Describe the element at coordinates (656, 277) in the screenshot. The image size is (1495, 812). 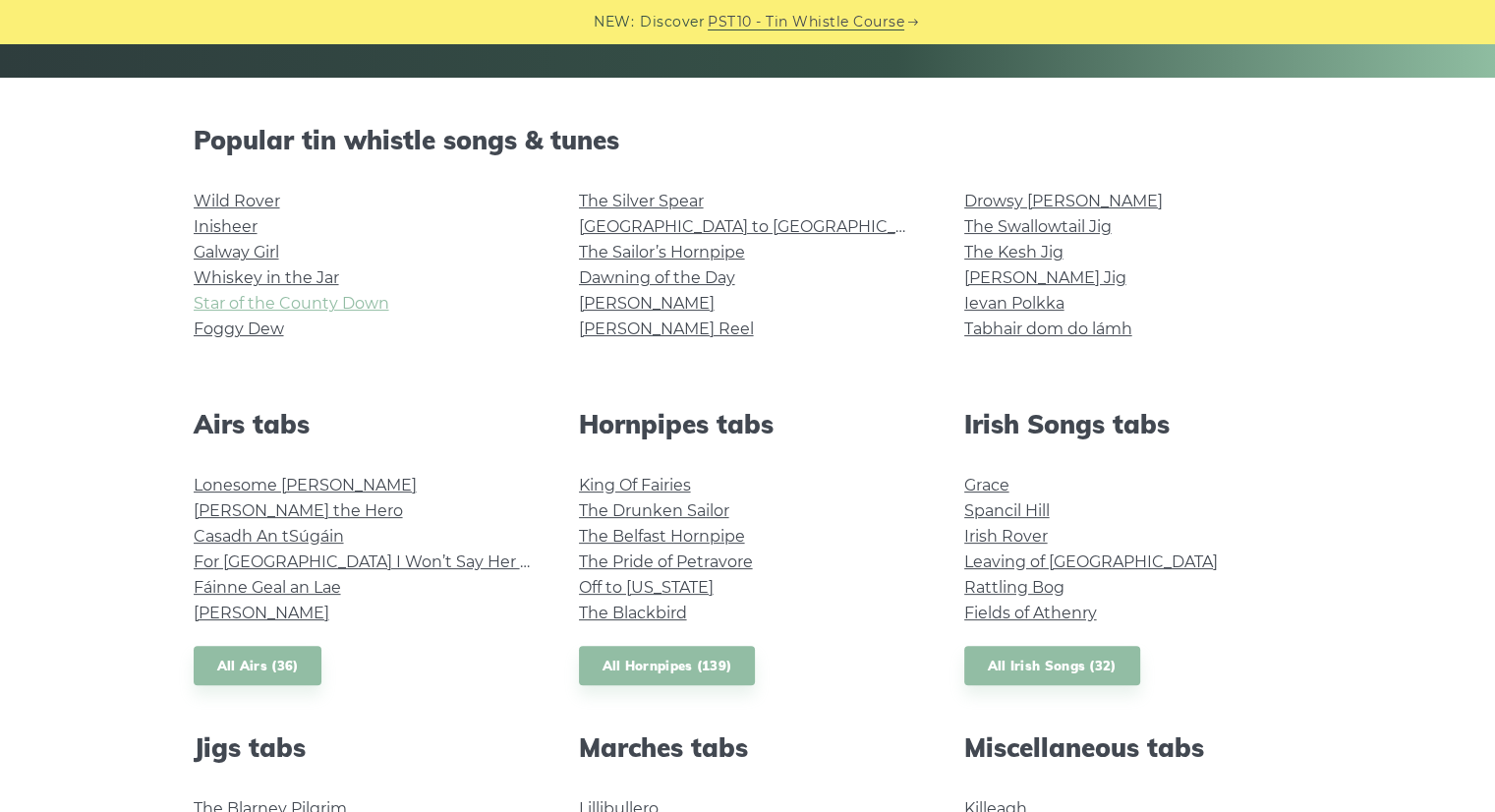
I see `a: Dawning of the Day` at that location.